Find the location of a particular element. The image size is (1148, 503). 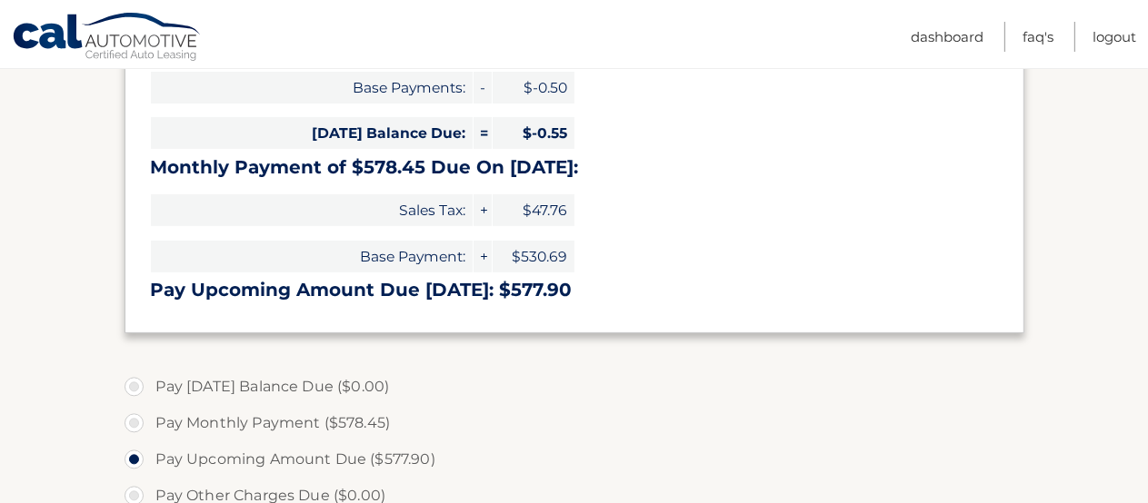

a: Logout is located at coordinates (1114, 36).